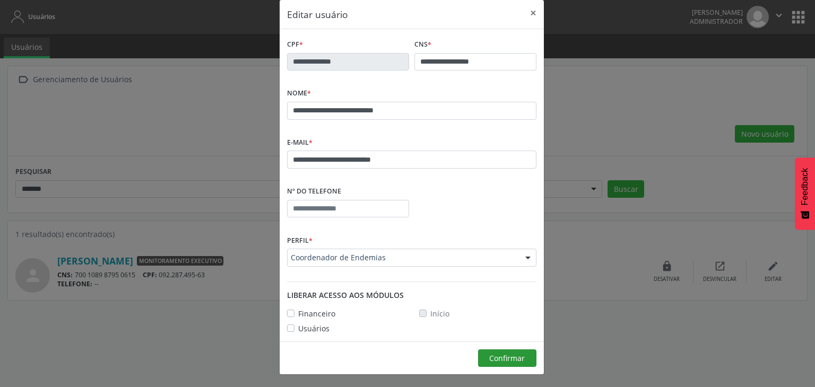  I want to click on label: E-mail, so click(300, 143).